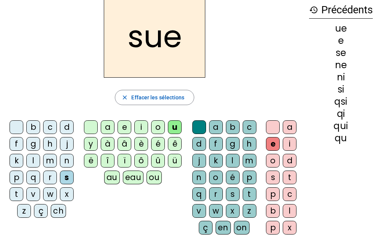  Describe the element at coordinates (340, 114) in the screenshot. I see `div: qi` at that location.